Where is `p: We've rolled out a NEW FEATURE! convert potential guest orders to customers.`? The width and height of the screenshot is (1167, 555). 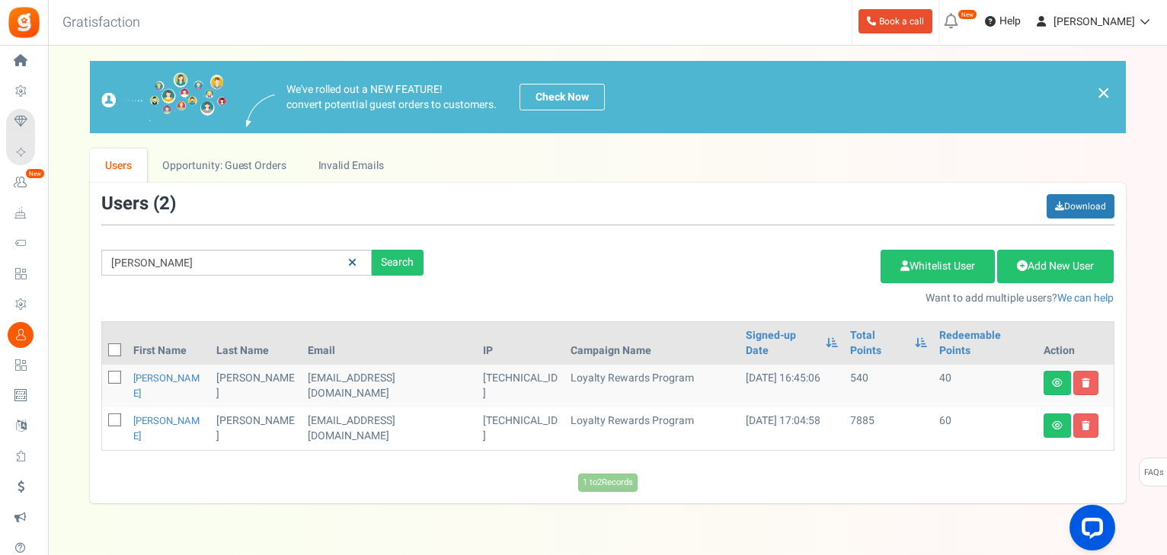 p: We've rolled out a NEW FEATURE! convert potential guest orders to customers. is located at coordinates (392, 98).